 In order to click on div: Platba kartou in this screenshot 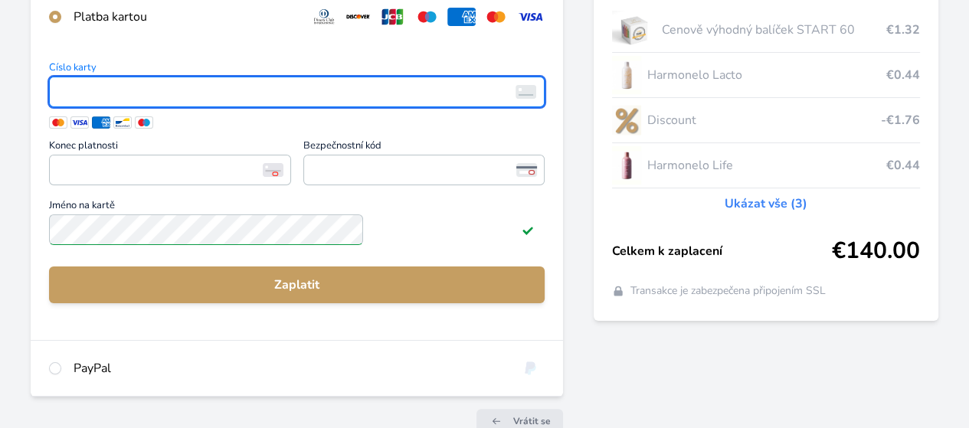, I will do `click(185, 17)`.